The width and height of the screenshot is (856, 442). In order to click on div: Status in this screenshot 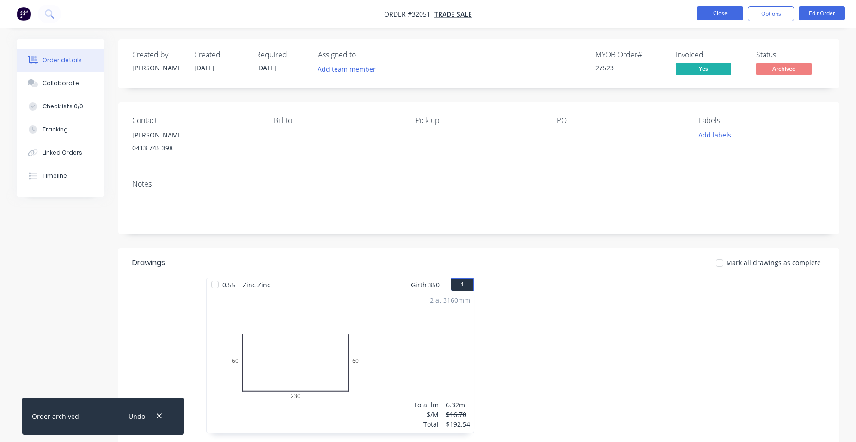, I will do `click(791, 55)`.